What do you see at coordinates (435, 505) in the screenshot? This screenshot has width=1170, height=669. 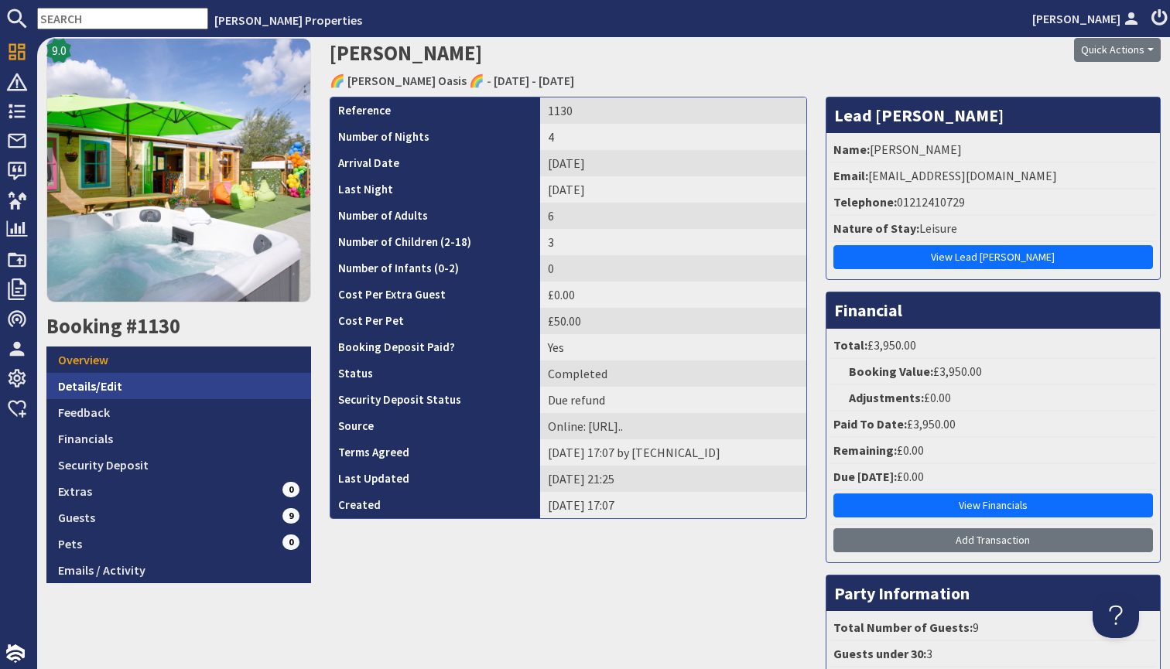 I see `th: Created` at bounding box center [435, 505].